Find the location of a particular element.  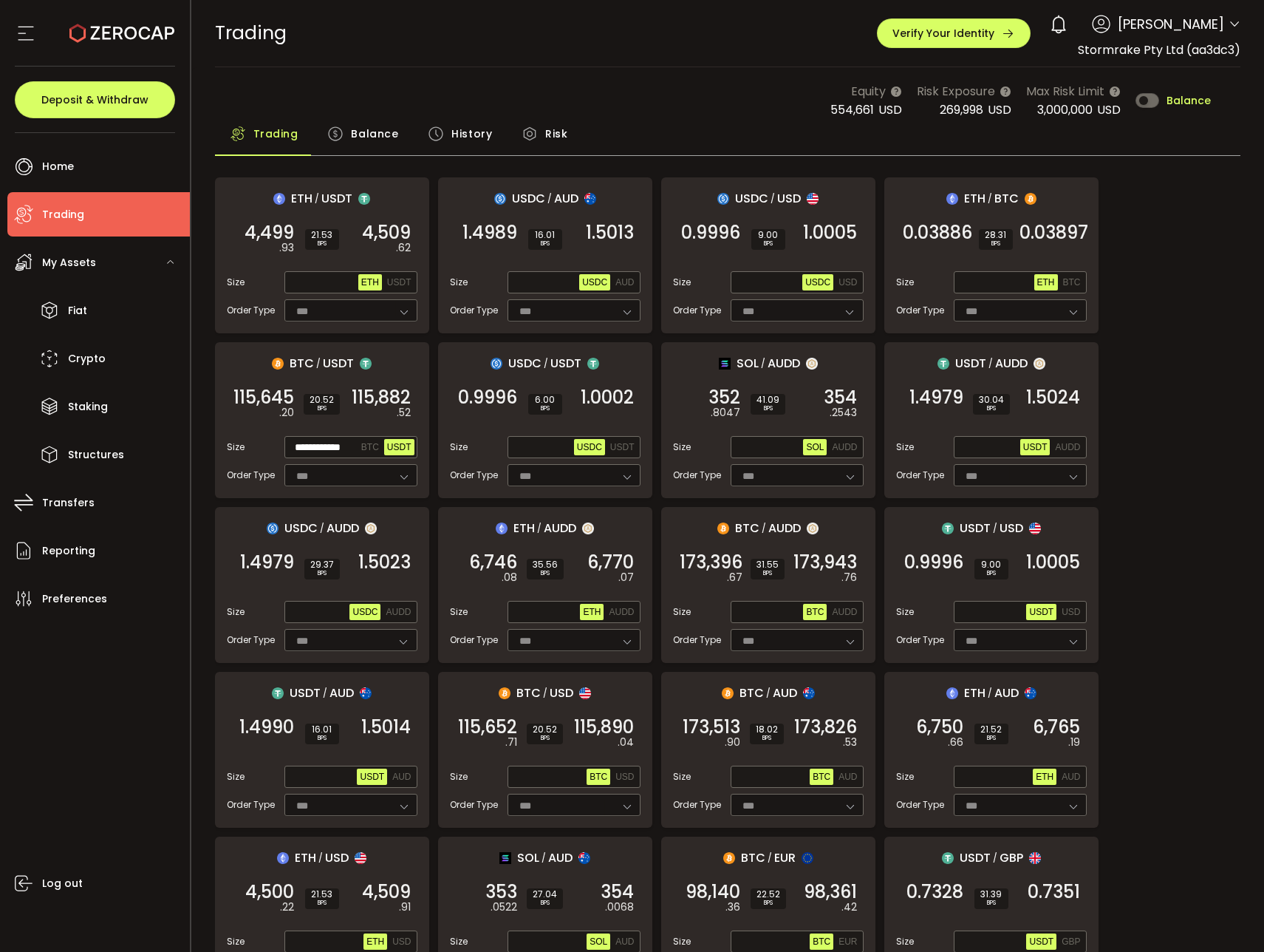

button: Verify Your Identity is located at coordinates (954, 33).